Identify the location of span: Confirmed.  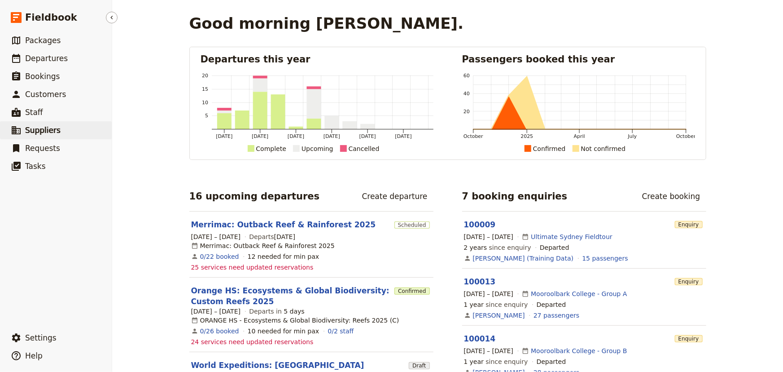
(412, 291).